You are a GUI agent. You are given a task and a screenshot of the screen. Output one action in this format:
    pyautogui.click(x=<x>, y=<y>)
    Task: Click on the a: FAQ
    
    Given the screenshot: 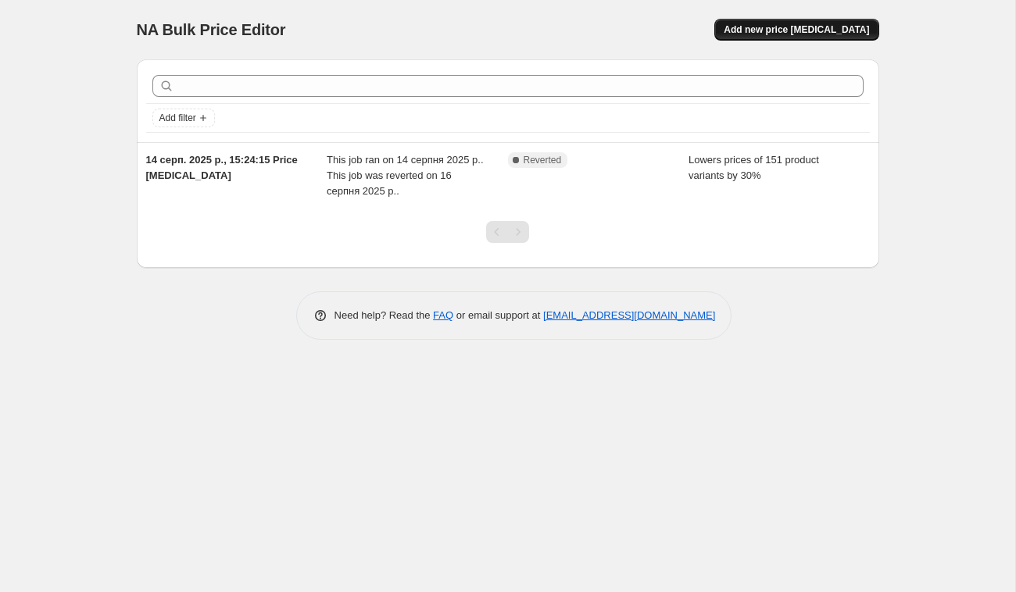 What is the action you would take?
    pyautogui.click(x=443, y=315)
    